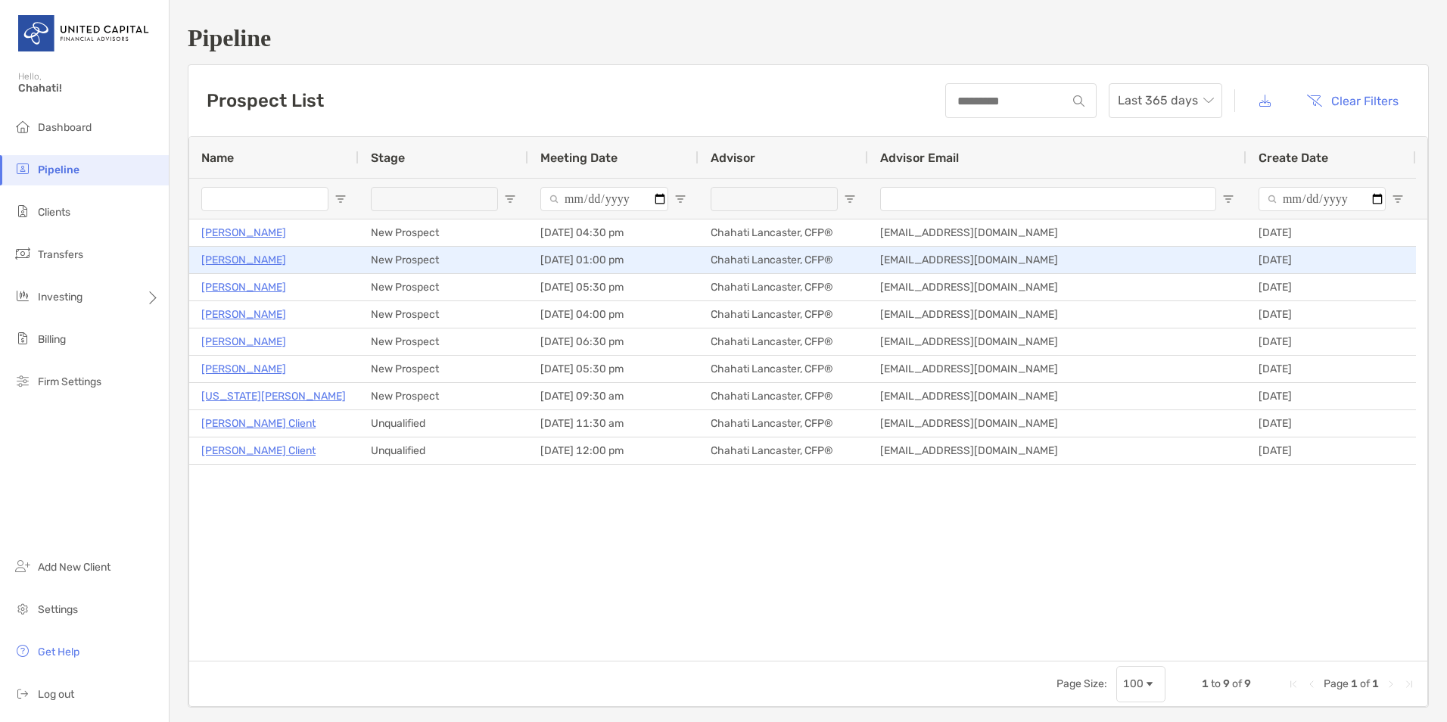 Image resolution: width=1447 pixels, height=722 pixels. Describe the element at coordinates (23, 608) in the screenshot. I see `img: settings icon` at that location.